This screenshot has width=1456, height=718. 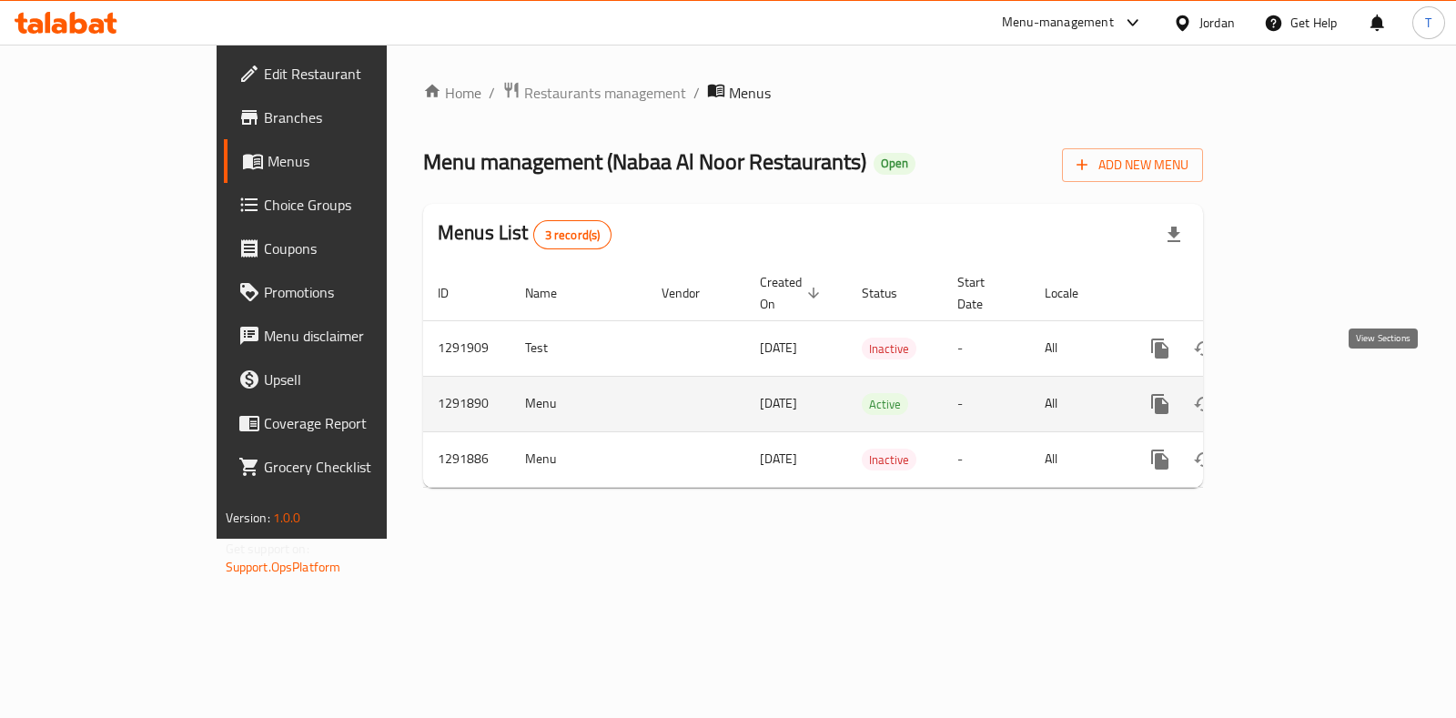 What do you see at coordinates (341, 292) in the screenshot?
I see `a: Promotions` at bounding box center [341, 292].